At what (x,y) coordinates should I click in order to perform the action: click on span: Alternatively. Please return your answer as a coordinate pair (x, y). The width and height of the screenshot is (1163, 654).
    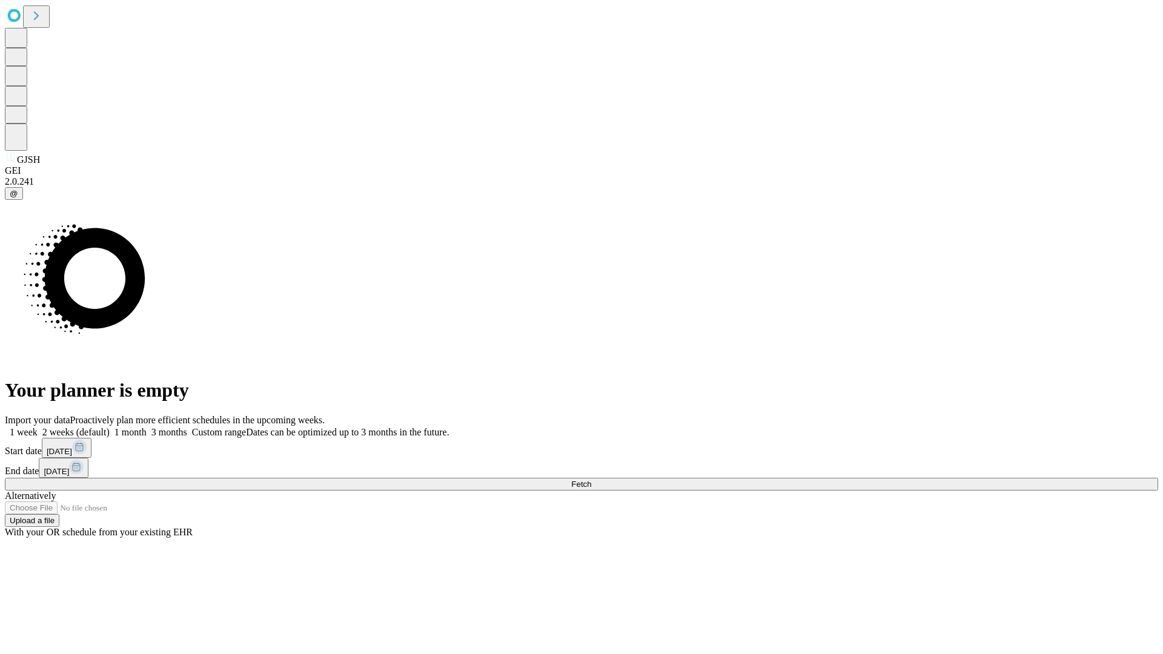
    Looking at the image, I should click on (30, 496).